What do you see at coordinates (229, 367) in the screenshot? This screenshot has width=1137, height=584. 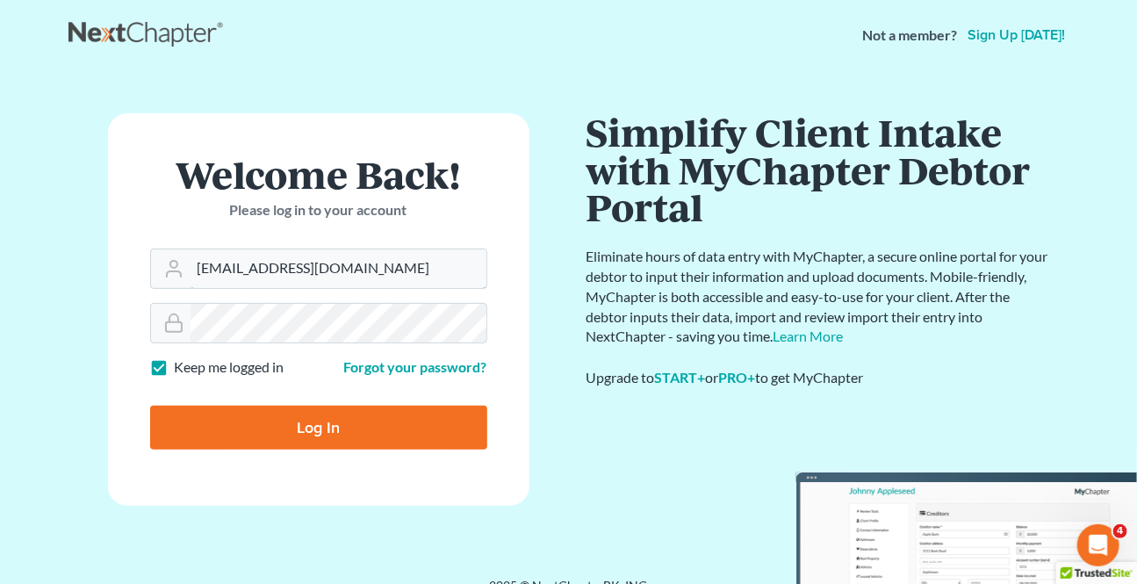 I see `label: Keep me logged in` at bounding box center [229, 367].